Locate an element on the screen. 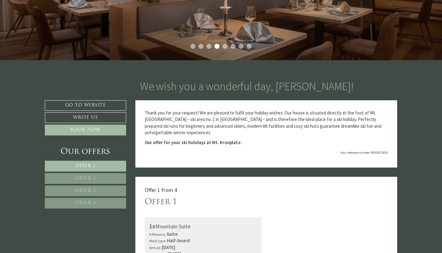  span: Offer 3 is located at coordinates (86, 191).